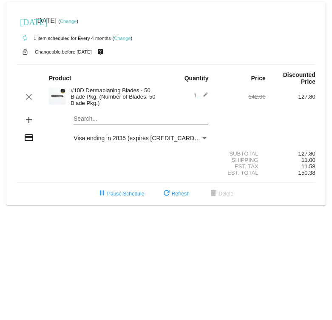 The height and width of the screenshot is (320, 332). What do you see at coordinates (120, 194) in the screenshot?
I see `span: Pause Schedule` at bounding box center [120, 194].